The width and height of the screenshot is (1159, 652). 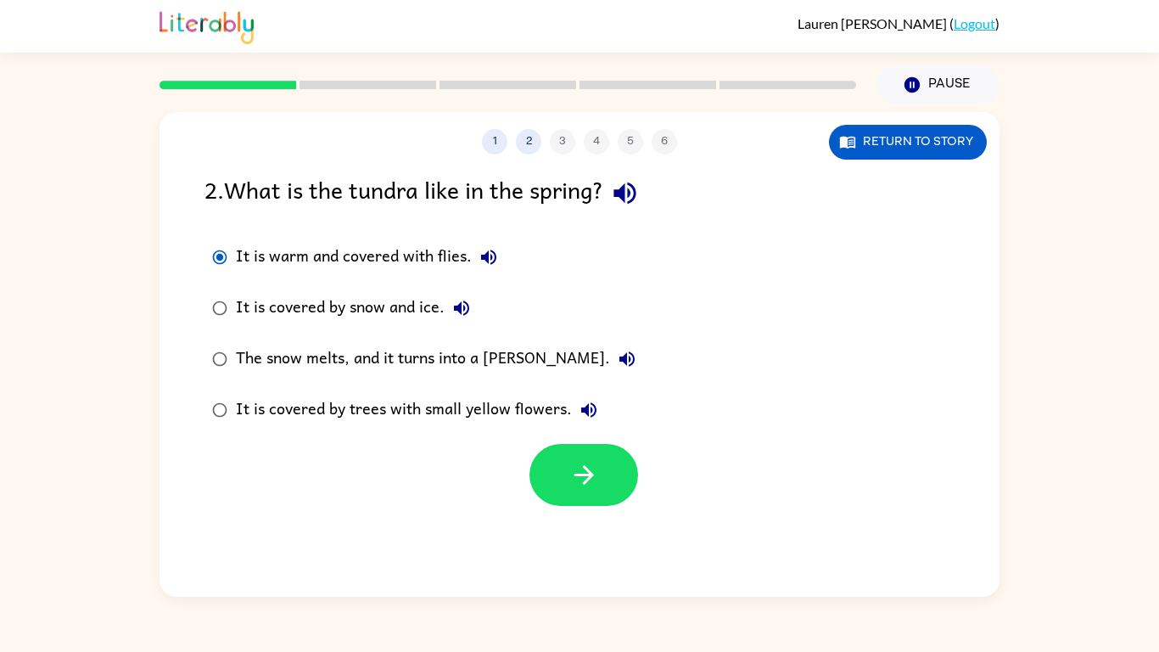 What do you see at coordinates (462, 308) in the screenshot?
I see `button: It is covered by snow and ice.` at bounding box center [462, 308].